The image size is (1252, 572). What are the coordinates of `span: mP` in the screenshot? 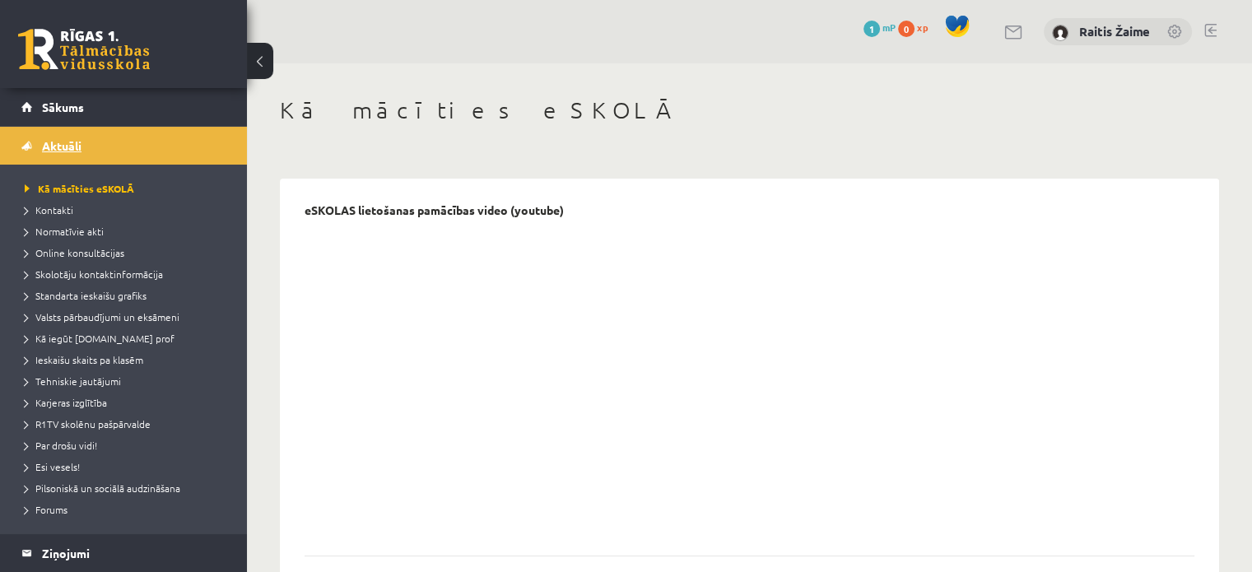 It's located at (889, 27).